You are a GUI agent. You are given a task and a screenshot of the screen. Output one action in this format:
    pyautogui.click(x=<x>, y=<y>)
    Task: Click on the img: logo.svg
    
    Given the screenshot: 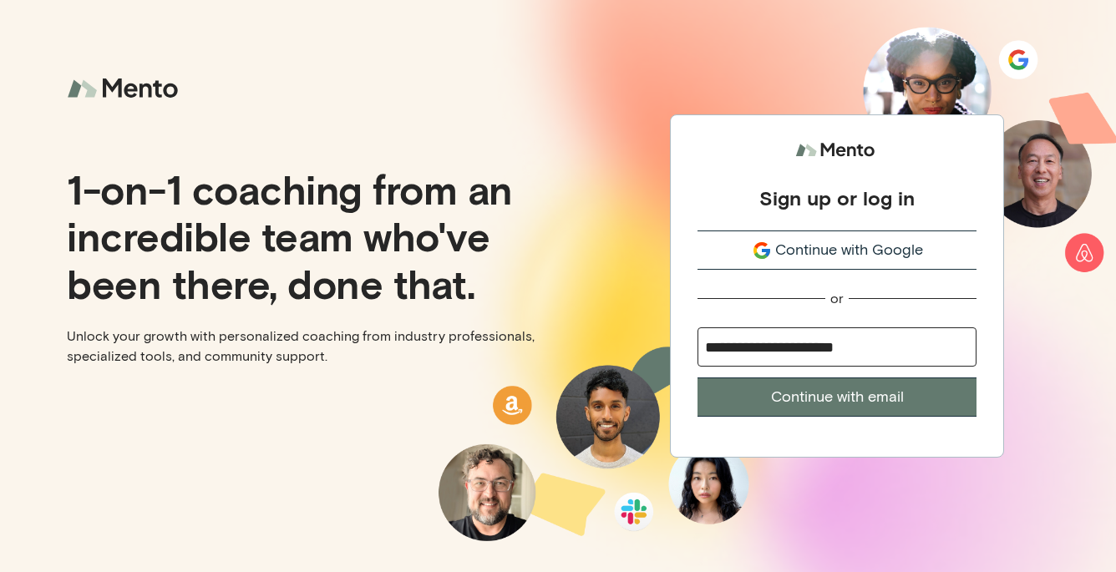 What is the action you would take?
    pyautogui.click(x=837, y=150)
    